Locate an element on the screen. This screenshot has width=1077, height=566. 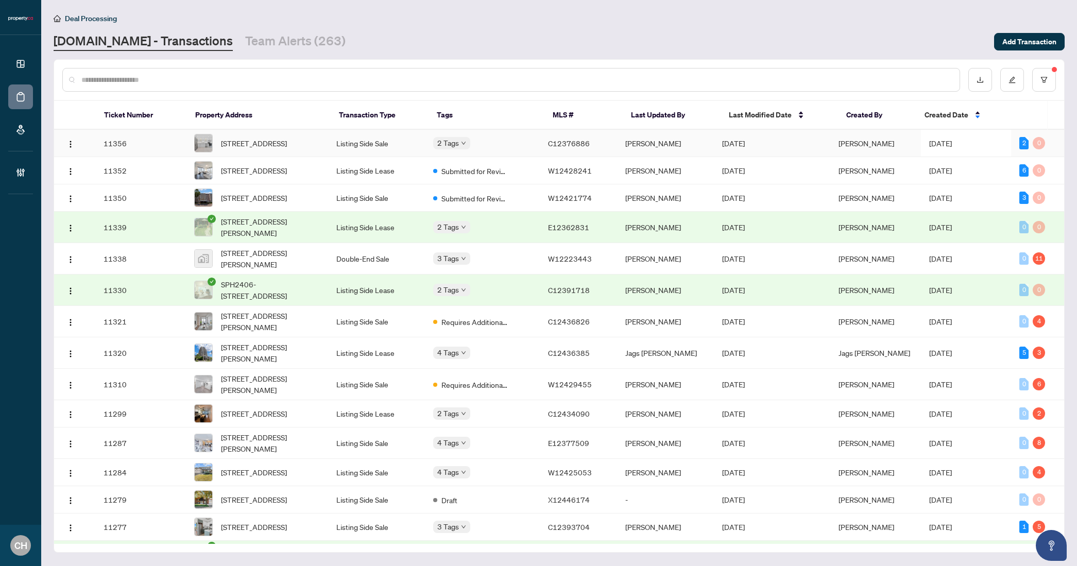
span: Draft is located at coordinates (449, 500).